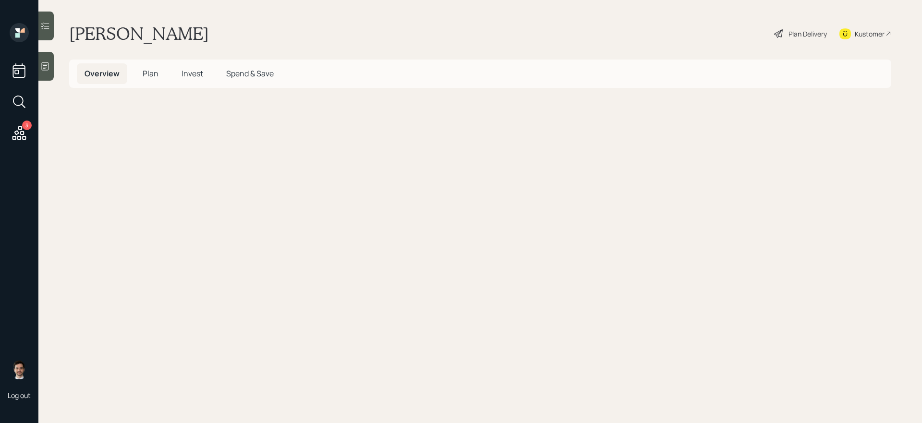 The height and width of the screenshot is (423, 922). What do you see at coordinates (808, 34) in the screenshot?
I see `div: Plan Delivery` at bounding box center [808, 34].